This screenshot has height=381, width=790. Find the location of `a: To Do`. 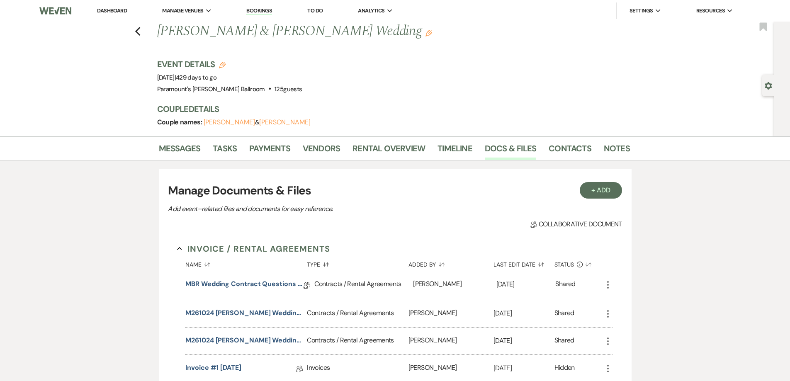

a: To Do is located at coordinates (315, 10).